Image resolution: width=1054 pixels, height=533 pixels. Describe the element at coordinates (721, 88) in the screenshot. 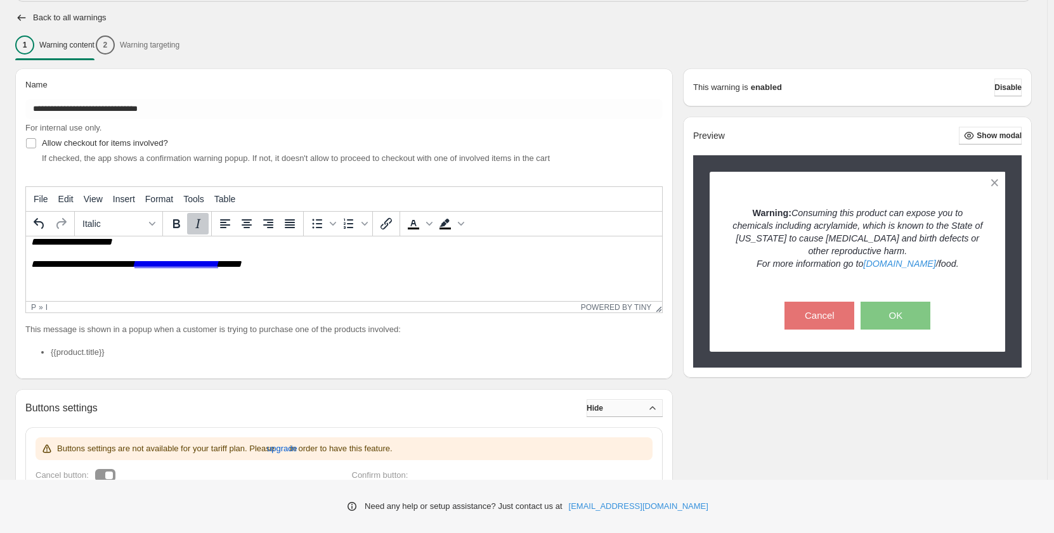

I see `p: This warning is` at that location.